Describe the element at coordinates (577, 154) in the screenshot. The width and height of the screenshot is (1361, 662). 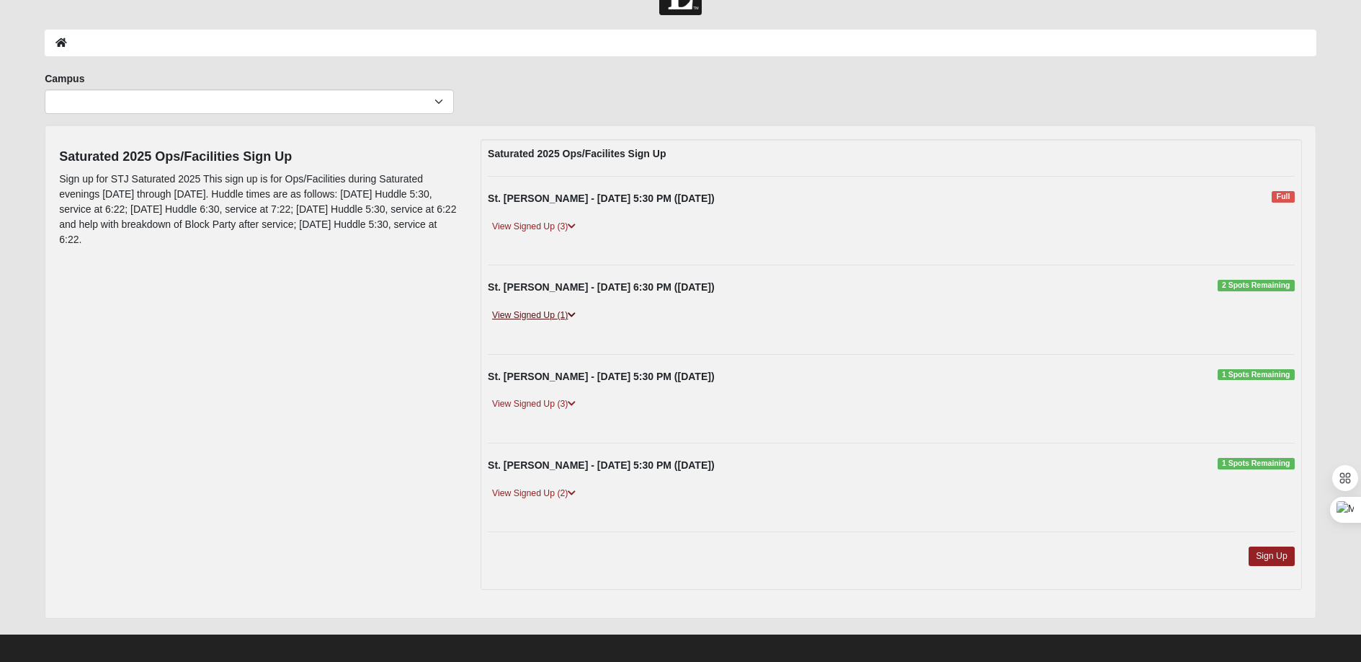
I see `strong: Saturated 2025 Ops/Facilites Sign Up` at that location.